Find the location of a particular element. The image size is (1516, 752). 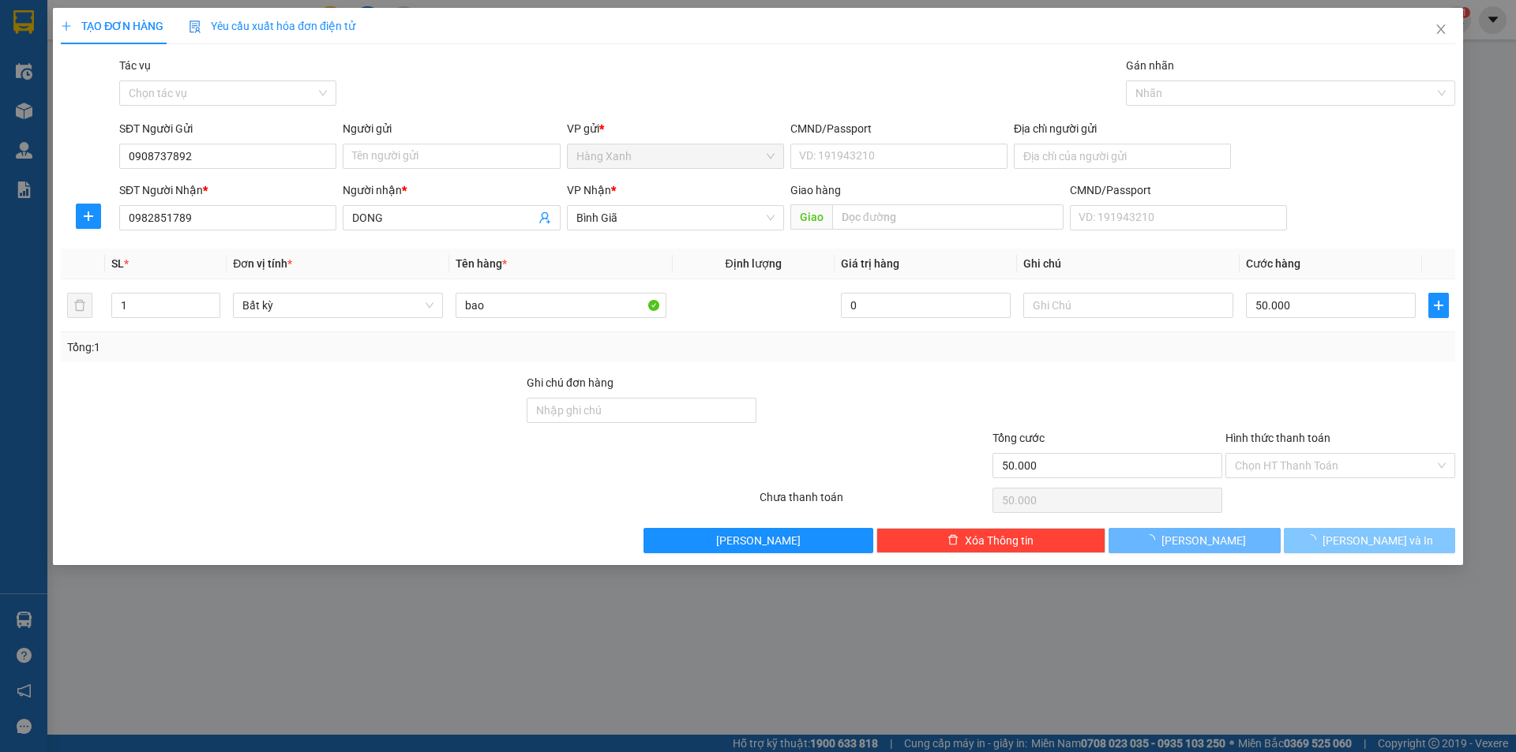

span: Tổng cước is located at coordinates (1018, 438).